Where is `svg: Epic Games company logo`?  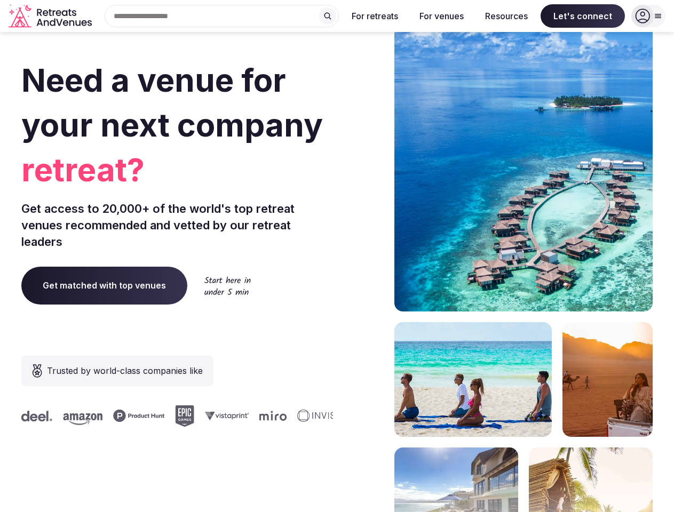
svg: Epic Games company logo is located at coordinates (177, 416).